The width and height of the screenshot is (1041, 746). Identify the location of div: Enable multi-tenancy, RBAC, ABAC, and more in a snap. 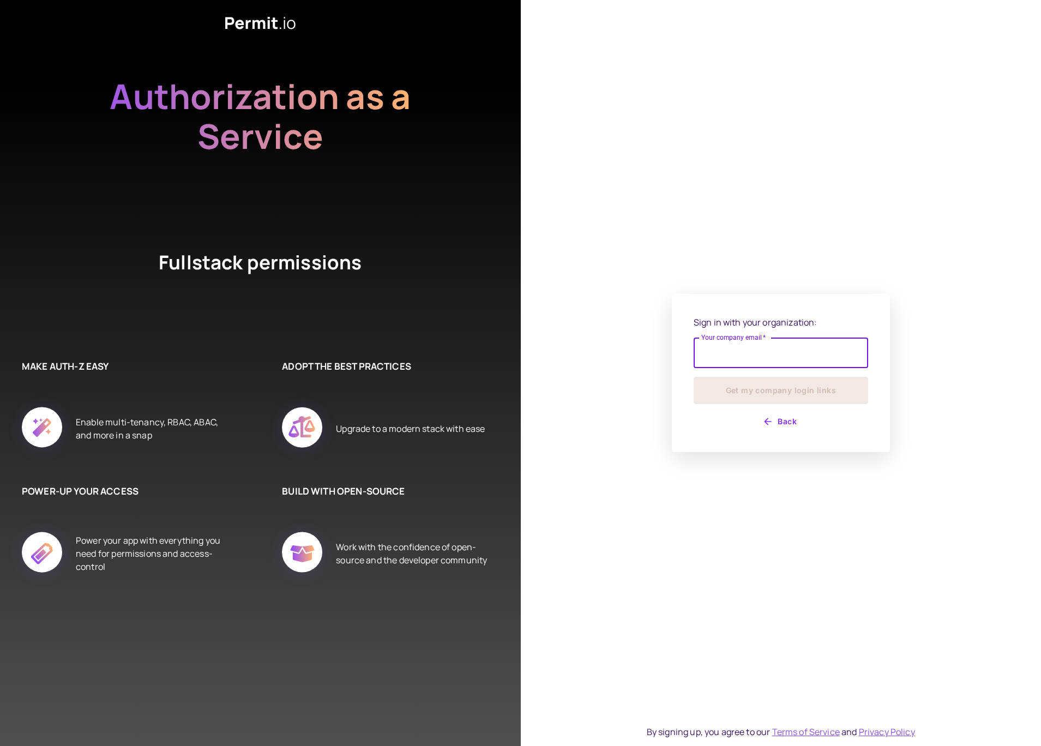
(152, 429).